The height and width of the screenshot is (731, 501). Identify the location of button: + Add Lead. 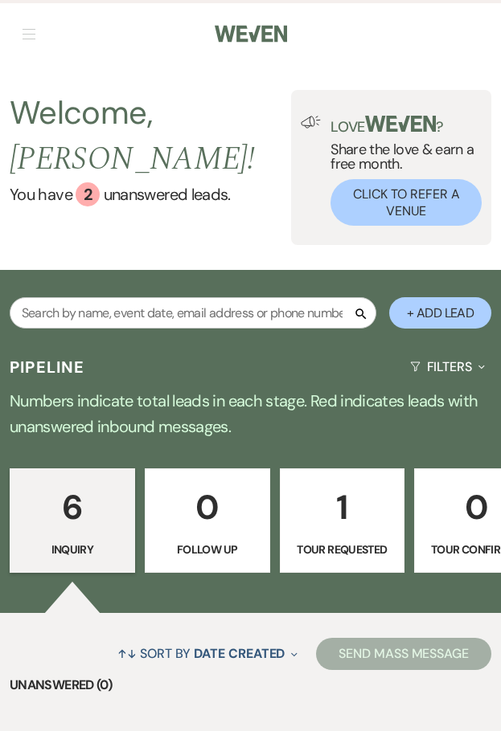
(440, 313).